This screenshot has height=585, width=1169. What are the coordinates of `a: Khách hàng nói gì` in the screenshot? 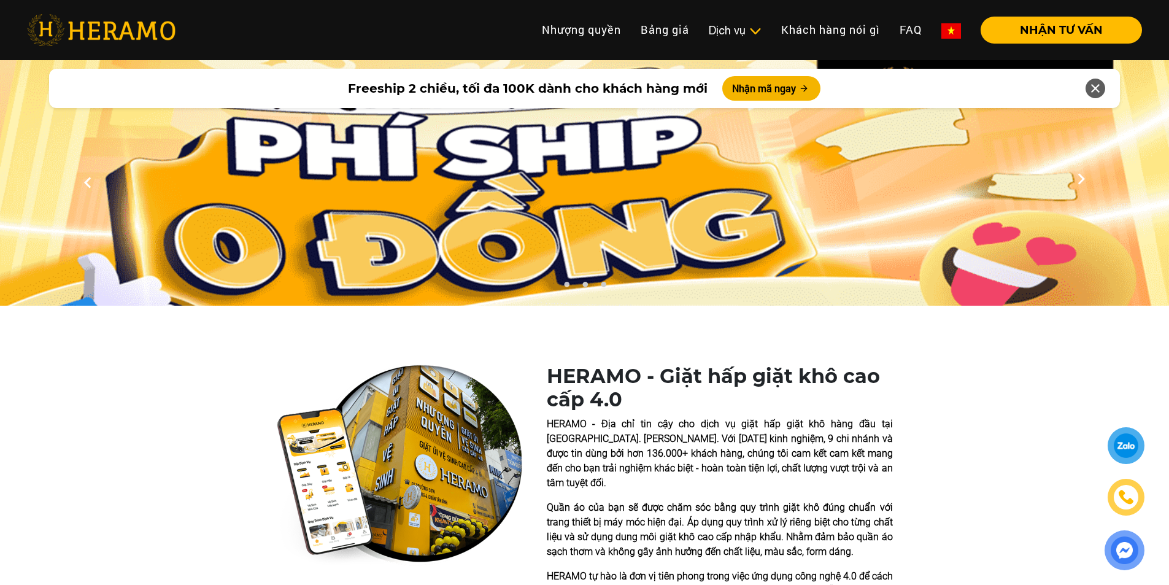 It's located at (830, 29).